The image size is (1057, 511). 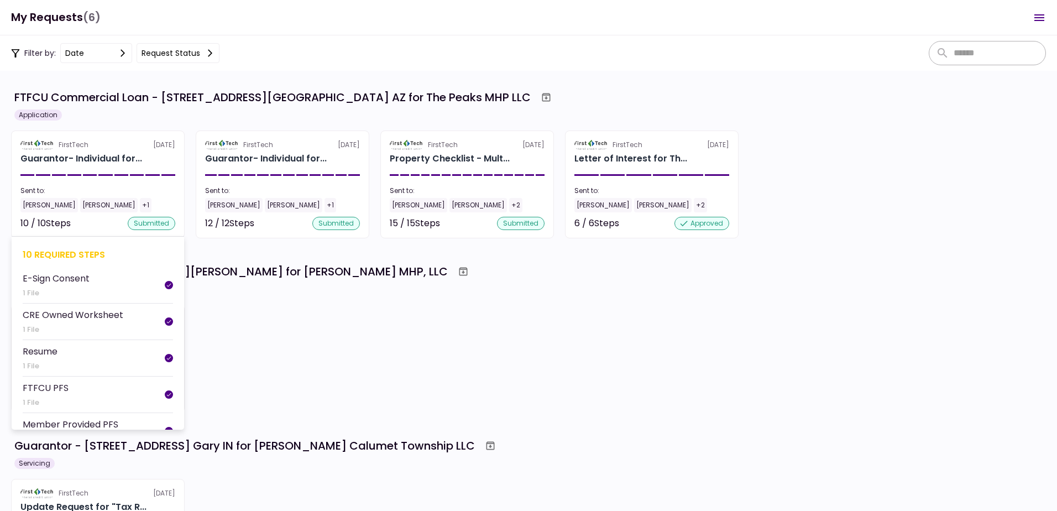 I want to click on div: Property Checklist - Multi-Family for The Peaks MHP LLC 6110 N US Hwy 89, so click(x=449, y=159).